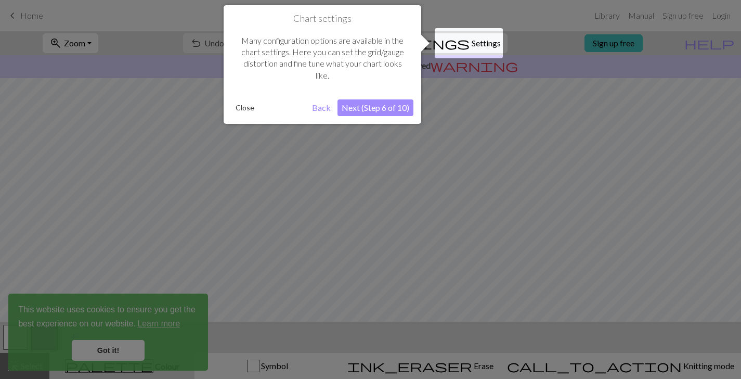 This screenshot has width=741, height=379. What do you see at coordinates (322, 19) in the screenshot?
I see `h1: Chart settings` at bounding box center [322, 19].